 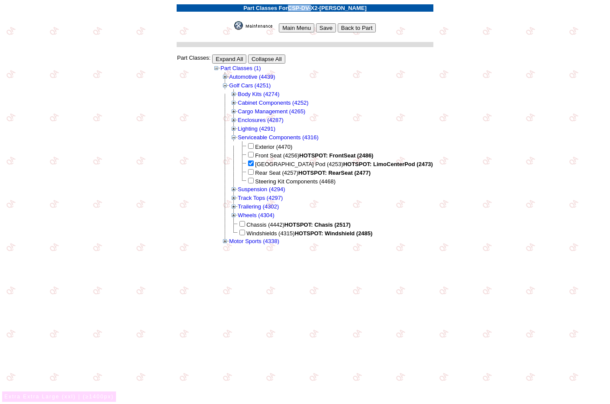 What do you see at coordinates (229, 59) in the screenshot?
I see `input: Expand All` at bounding box center [229, 59].